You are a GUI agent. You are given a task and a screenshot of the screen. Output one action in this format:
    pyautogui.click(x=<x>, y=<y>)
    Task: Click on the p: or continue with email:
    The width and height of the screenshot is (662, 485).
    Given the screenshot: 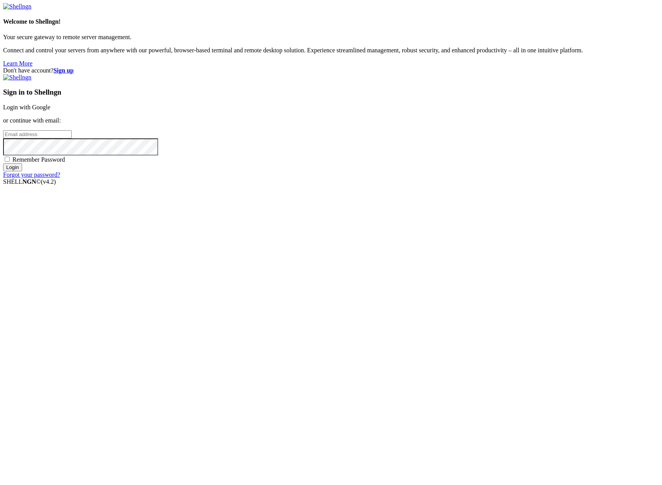 What is the action you would take?
    pyautogui.click(x=331, y=121)
    